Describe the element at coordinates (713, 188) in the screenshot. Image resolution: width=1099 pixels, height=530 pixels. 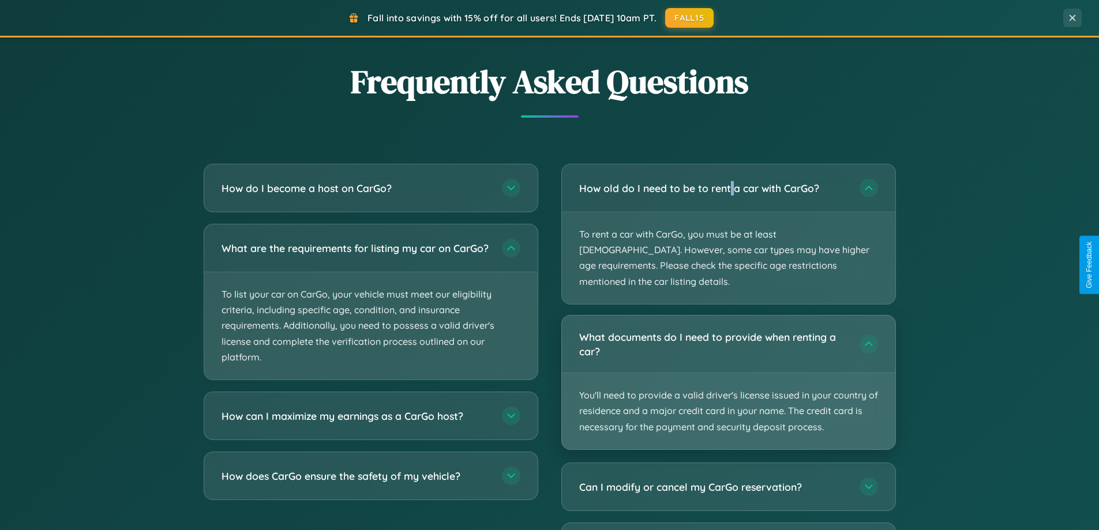
I see `h3: How old do I need to be to rent a car with CarGo?` at that location.